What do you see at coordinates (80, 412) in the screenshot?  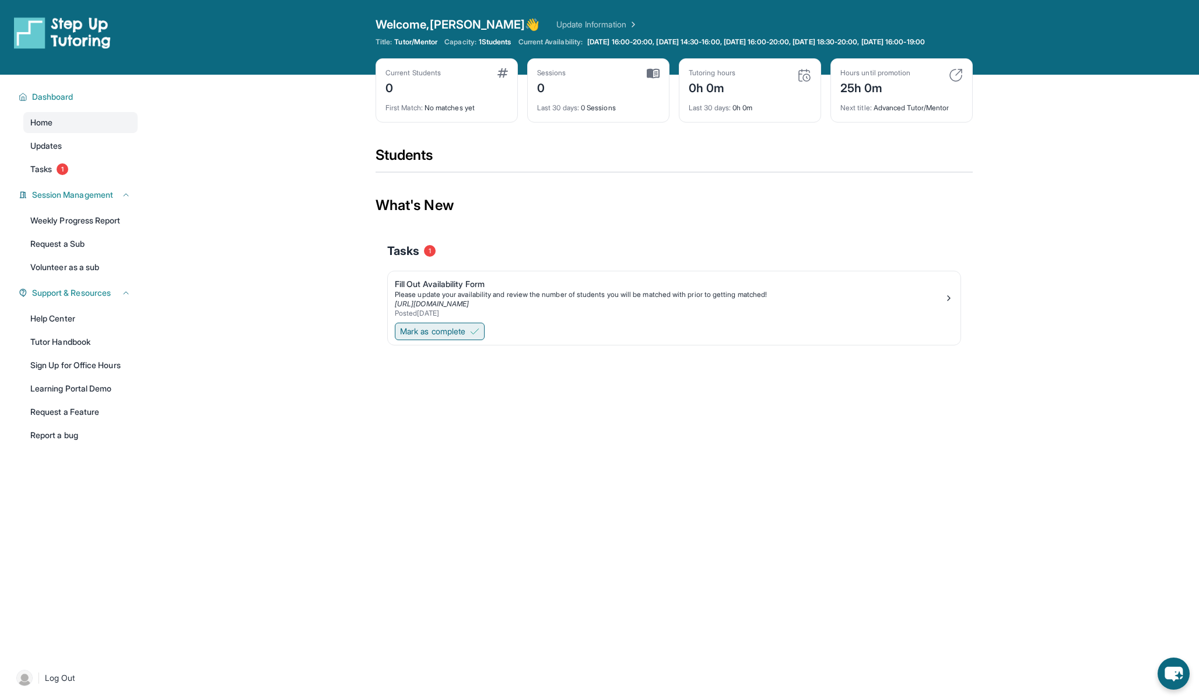 I see `a: Request a Feature` at bounding box center [80, 412].